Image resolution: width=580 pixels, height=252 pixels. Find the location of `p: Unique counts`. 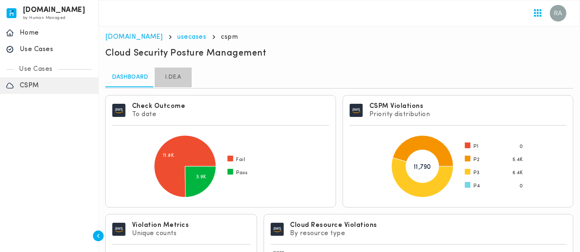

p: Unique counts is located at coordinates (160, 233).